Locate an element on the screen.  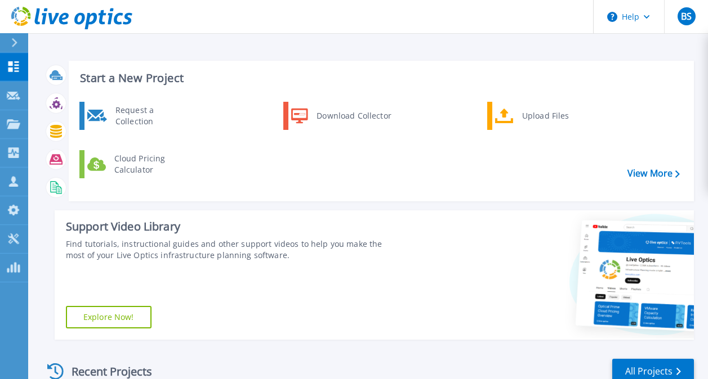
div: Cloud Pricing Calculator is located at coordinates (150, 164).